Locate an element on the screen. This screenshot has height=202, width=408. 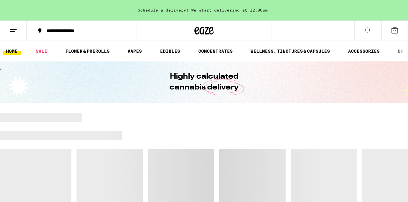
a: ACCESSORIES is located at coordinates (364, 51).